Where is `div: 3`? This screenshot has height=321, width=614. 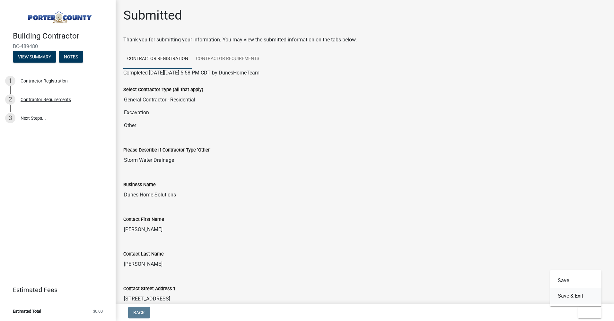 div: 3 is located at coordinates (10, 118).